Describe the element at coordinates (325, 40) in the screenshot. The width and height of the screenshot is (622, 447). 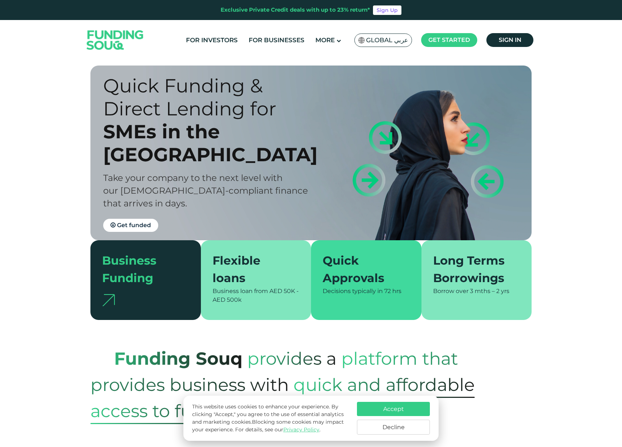
I see `span: More` at that location.